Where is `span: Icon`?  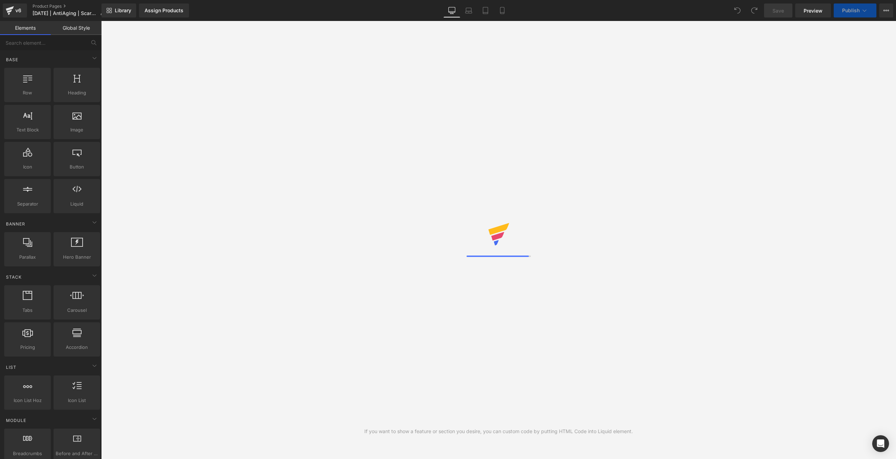
span: Icon is located at coordinates (27, 167).